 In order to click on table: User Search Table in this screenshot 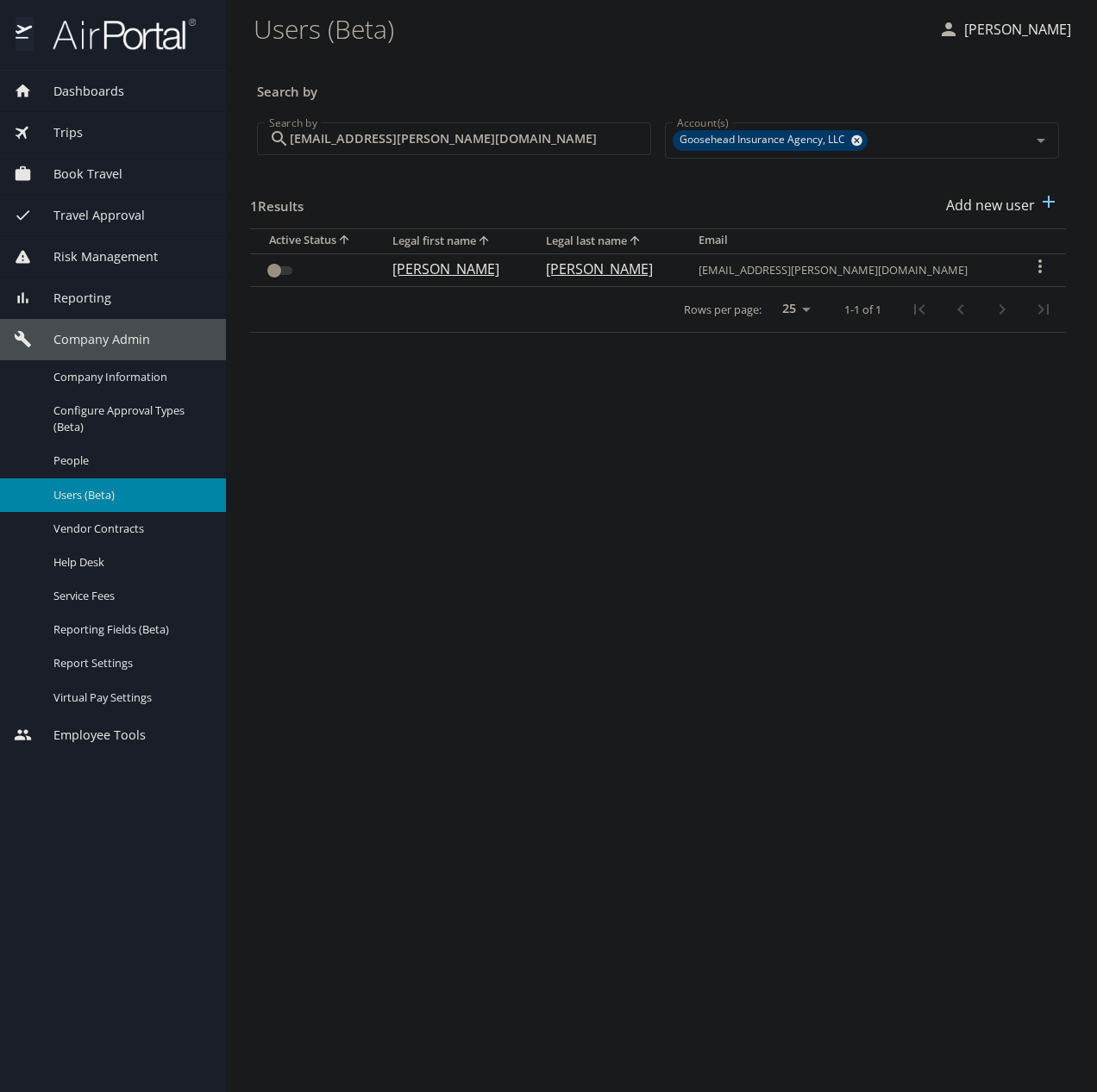, I will do `click(657, 280)`.